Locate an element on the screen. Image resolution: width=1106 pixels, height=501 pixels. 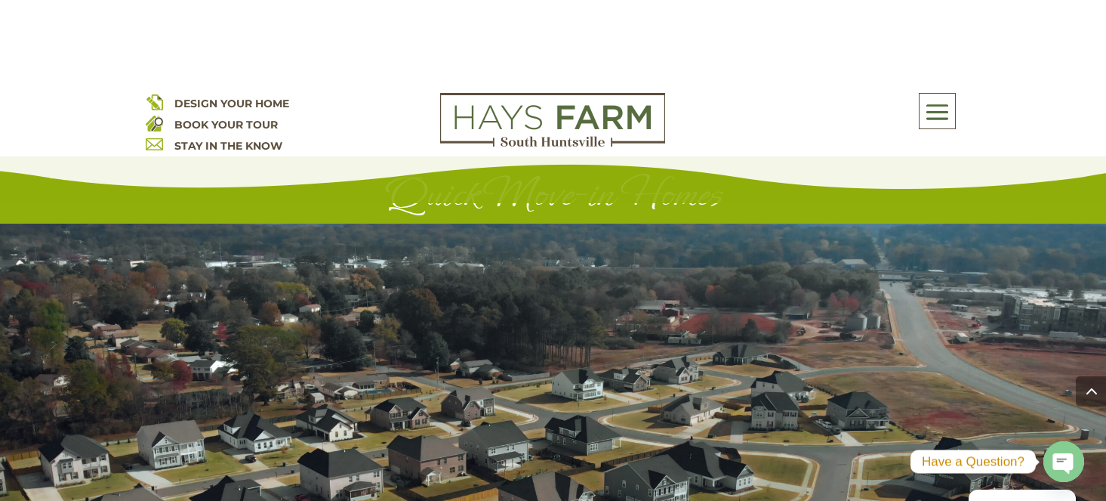
a: DESIGN YOUR HOME is located at coordinates (232, 103).